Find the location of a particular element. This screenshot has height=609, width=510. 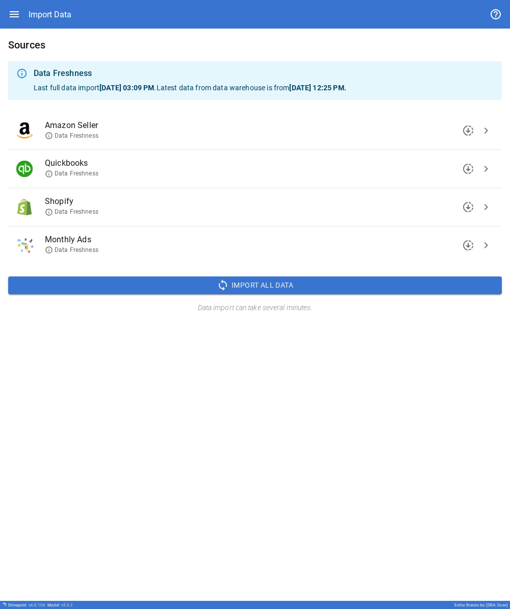

h6: Data import can take several minutes. is located at coordinates (255, 308).